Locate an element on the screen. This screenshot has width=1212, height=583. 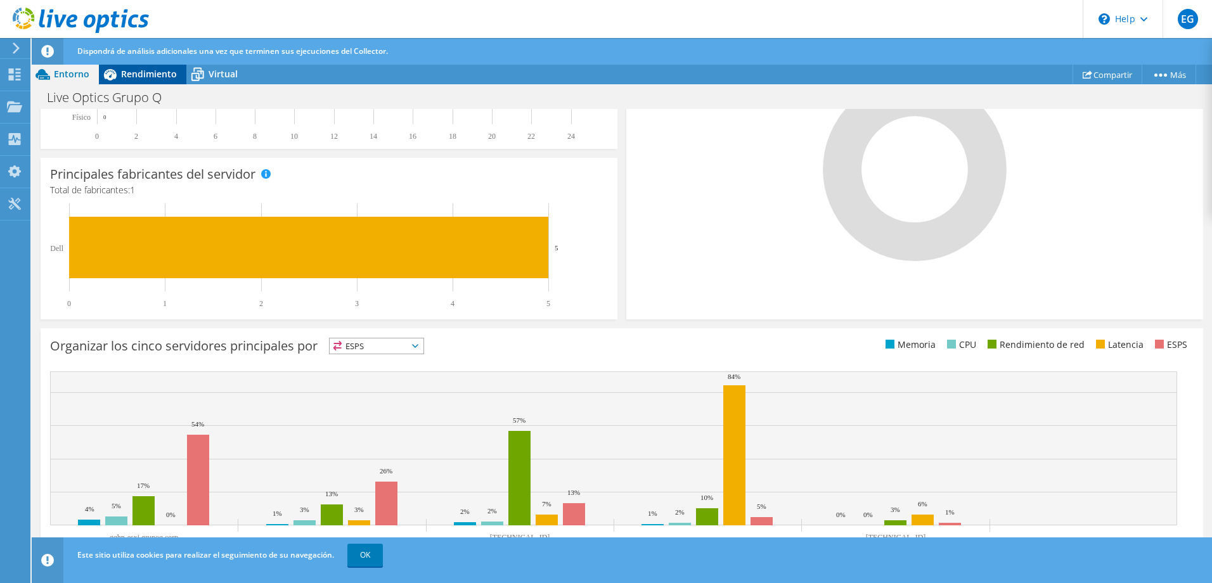
text: gqhn-esxi.grupoq.corp is located at coordinates (144, 538).